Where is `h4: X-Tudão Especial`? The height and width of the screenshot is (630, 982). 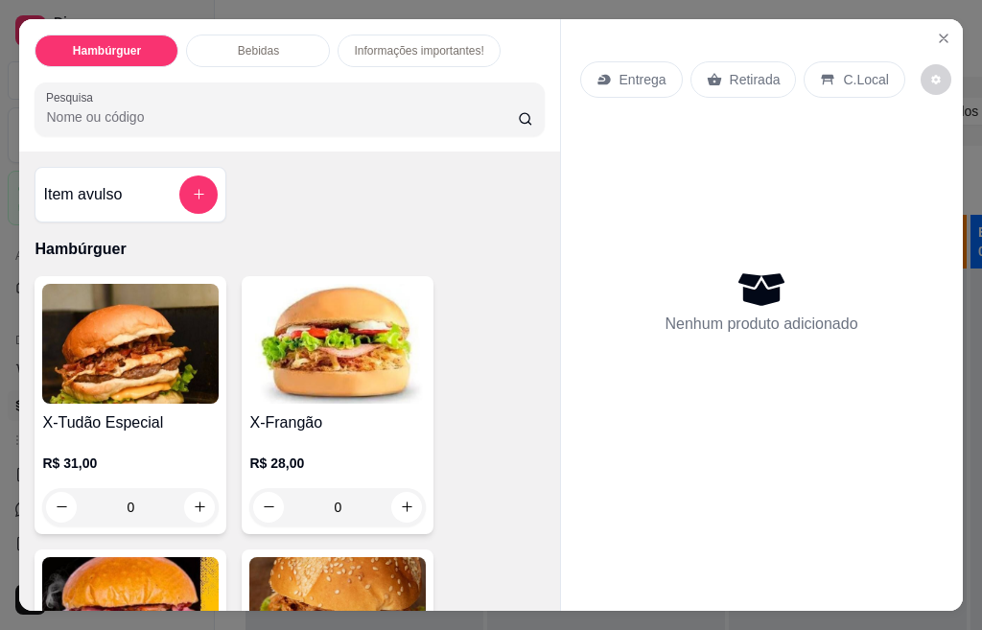 h4: X-Tudão Especial is located at coordinates (130, 423).